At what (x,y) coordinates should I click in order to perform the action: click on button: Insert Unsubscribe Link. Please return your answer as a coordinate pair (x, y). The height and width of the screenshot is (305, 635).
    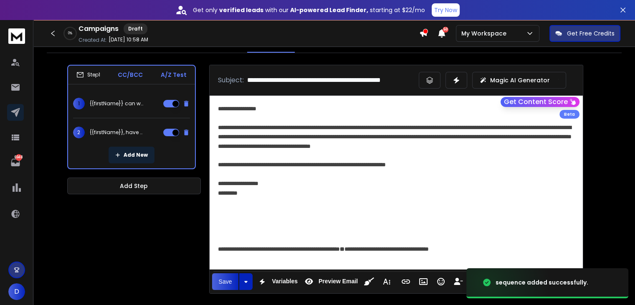
    Looking at the image, I should click on (458, 281).